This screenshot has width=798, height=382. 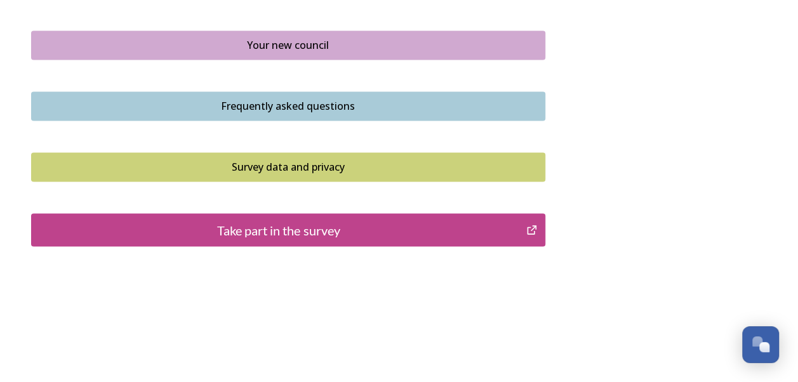 What do you see at coordinates (279, 230) in the screenshot?
I see `div: Take part in the survey` at bounding box center [279, 230].